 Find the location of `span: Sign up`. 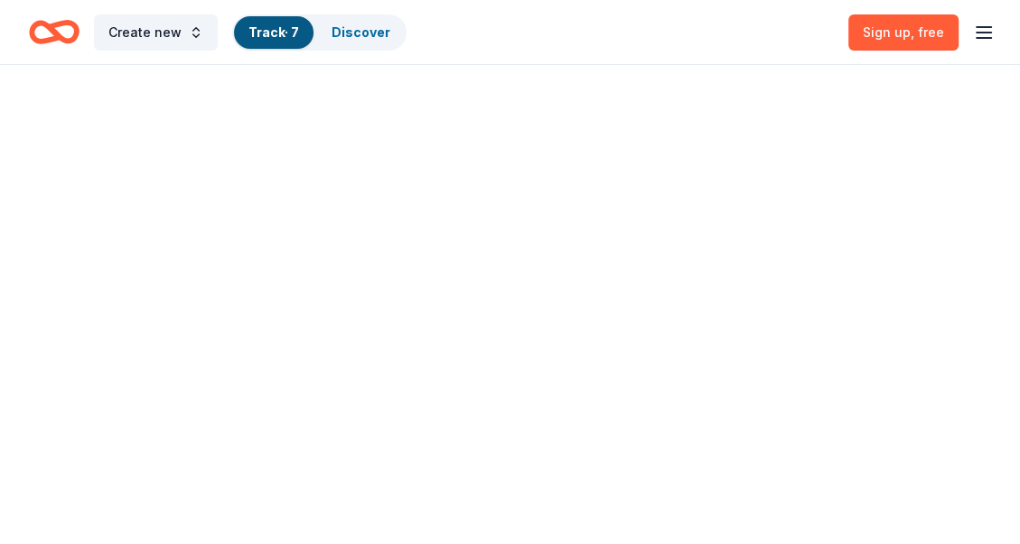

span: Sign up is located at coordinates (903, 32).